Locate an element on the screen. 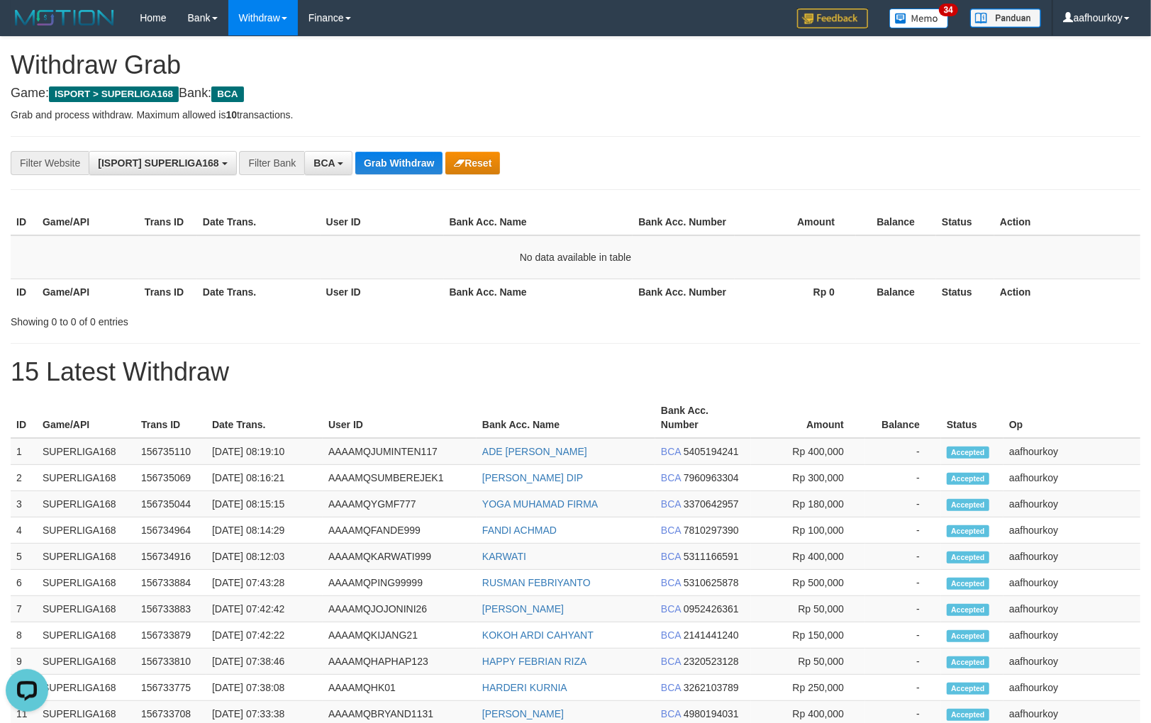  td: 4 is located at coordinates (23, 530).